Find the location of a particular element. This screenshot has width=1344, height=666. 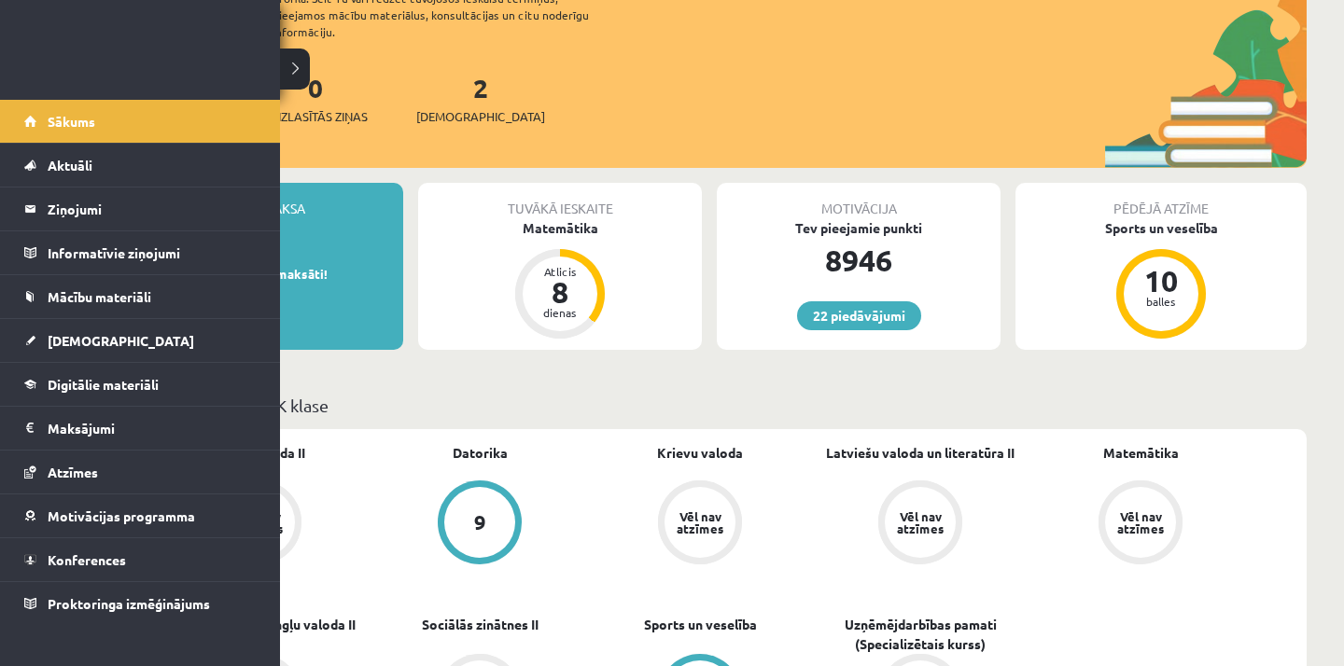

p: Mācību plāns 12.b2 JK klase is located at coordinates (709, 405).